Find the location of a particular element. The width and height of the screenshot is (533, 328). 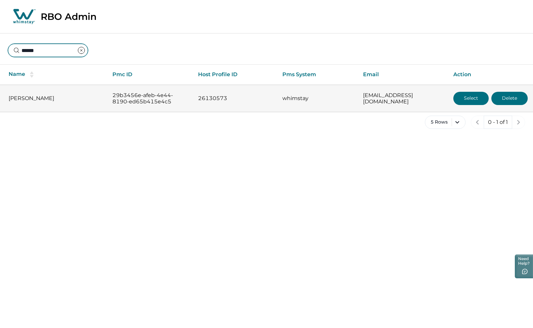

th: Pms System is located at coordinates (318, 74).